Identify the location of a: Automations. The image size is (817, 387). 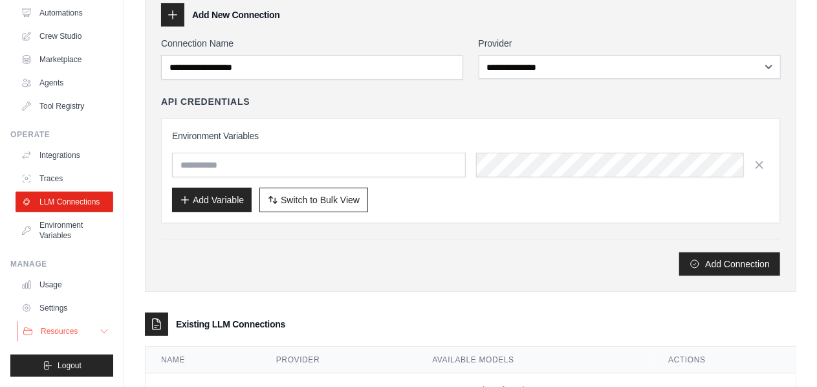
(64, 13).